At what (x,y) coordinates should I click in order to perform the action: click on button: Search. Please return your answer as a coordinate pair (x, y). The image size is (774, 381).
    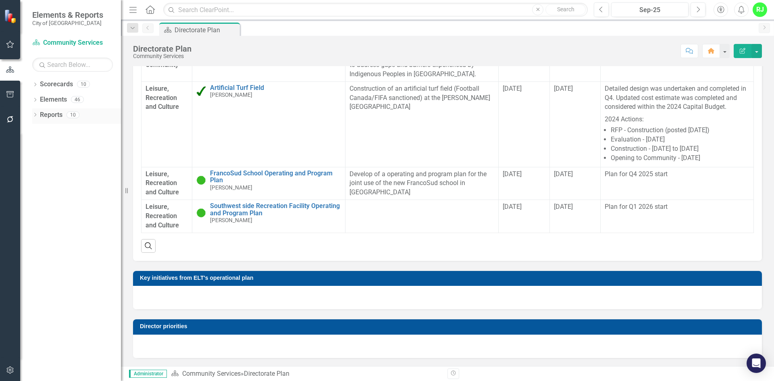
    Looking at the image, I should click on (565, 10).